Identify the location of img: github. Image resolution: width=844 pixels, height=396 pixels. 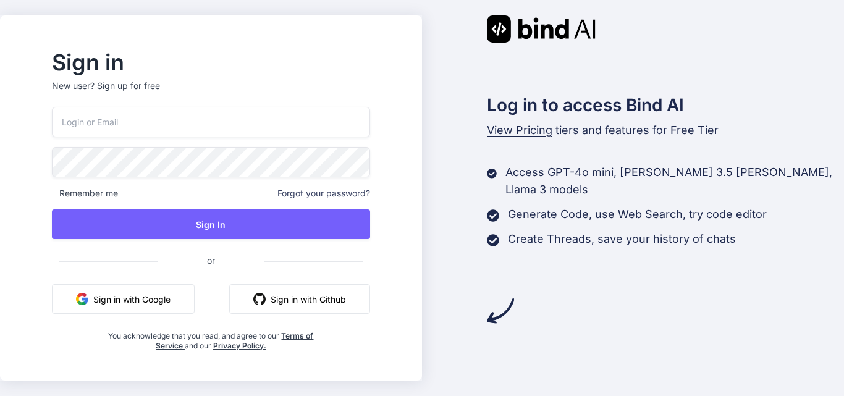
(259, 299).